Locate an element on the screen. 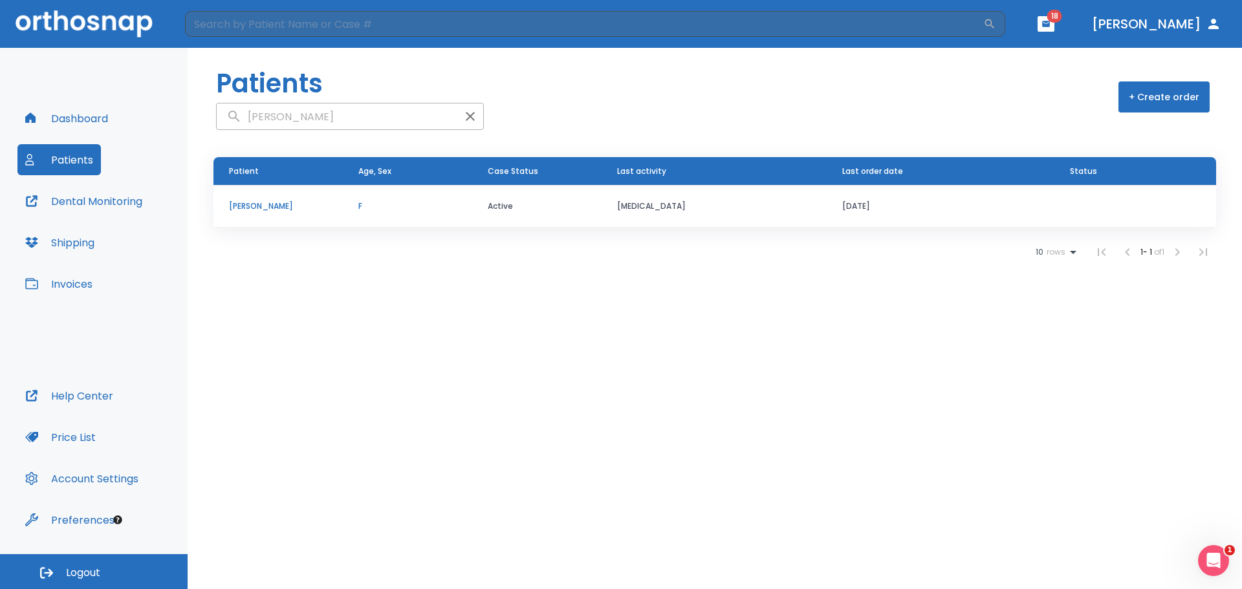  a: Help Center is located at coordinates (69, 396).